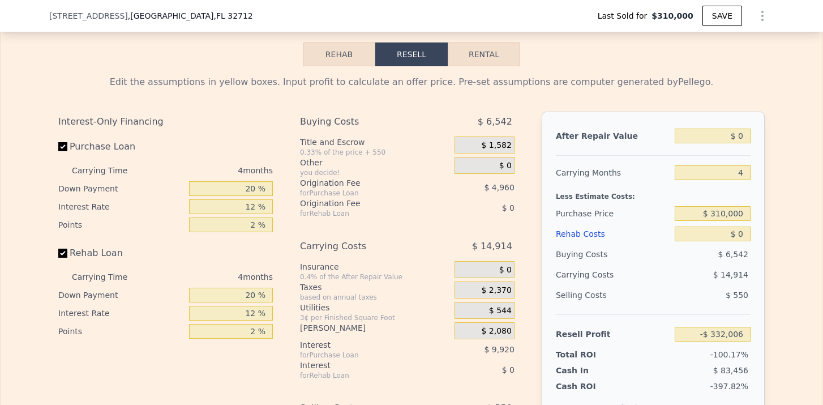 The height and width of the screenshot is (405, 823). Describe the element at coordinates (729, 386) in the screenshot. I see `span: -397.82%` at that location.